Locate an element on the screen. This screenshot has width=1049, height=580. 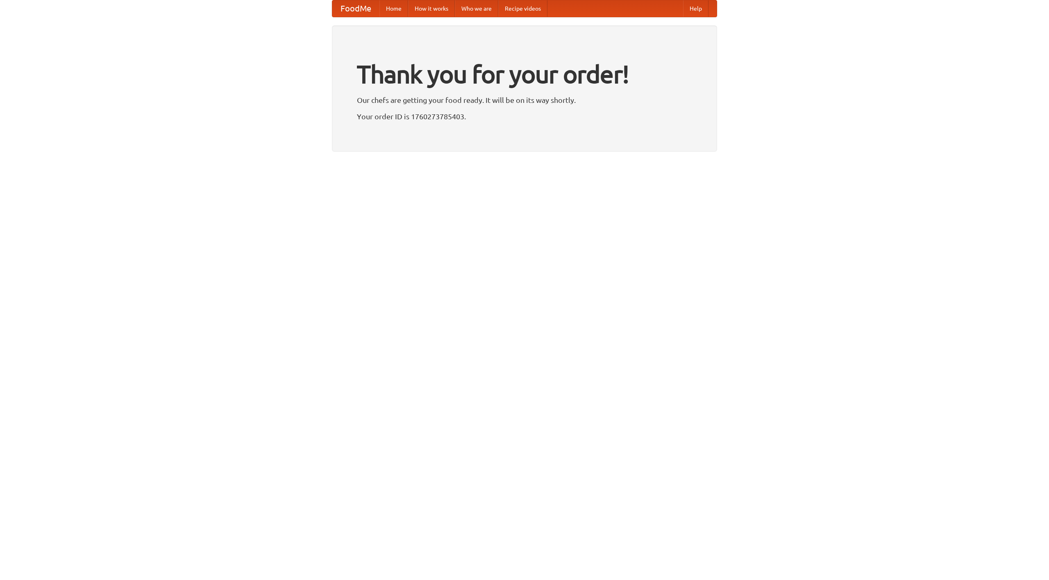
a: Who we are is located at coordinates (477, 9).